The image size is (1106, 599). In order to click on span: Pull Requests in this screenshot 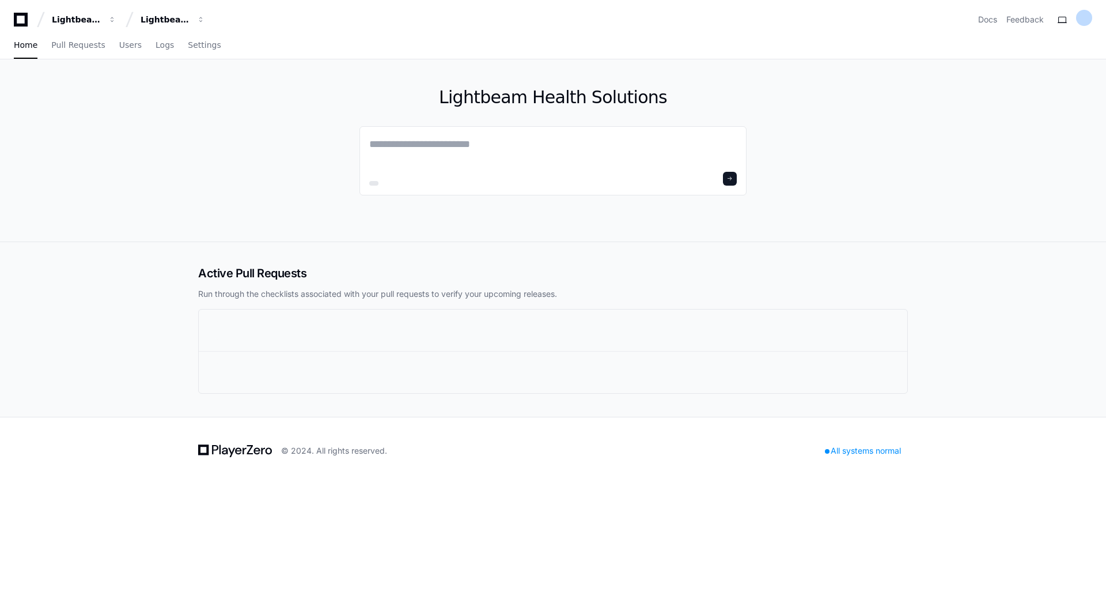, I will do `click(78, 45)`.